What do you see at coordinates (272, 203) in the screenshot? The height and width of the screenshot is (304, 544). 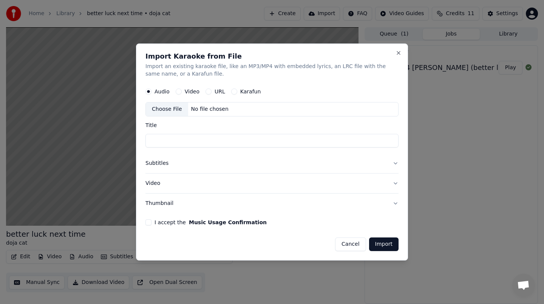 I see `button: Thumbnail` at bounding box center [272, 203].